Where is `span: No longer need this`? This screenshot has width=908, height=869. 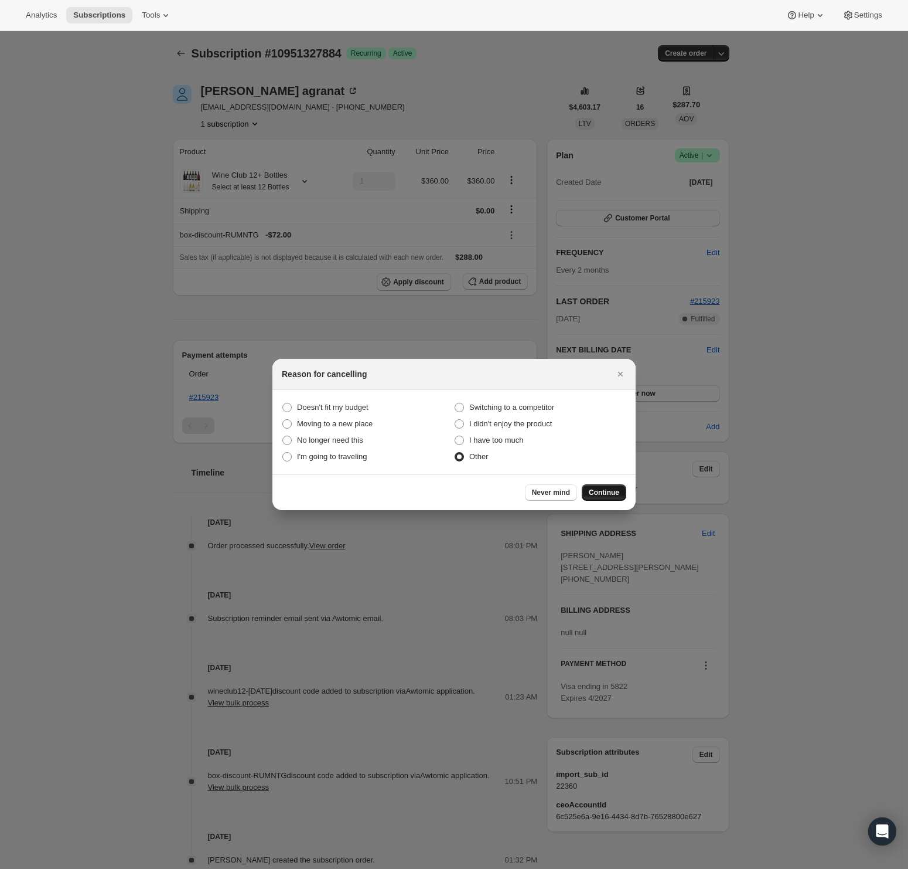
span: No longer need this is located at coordinates (330, 440).